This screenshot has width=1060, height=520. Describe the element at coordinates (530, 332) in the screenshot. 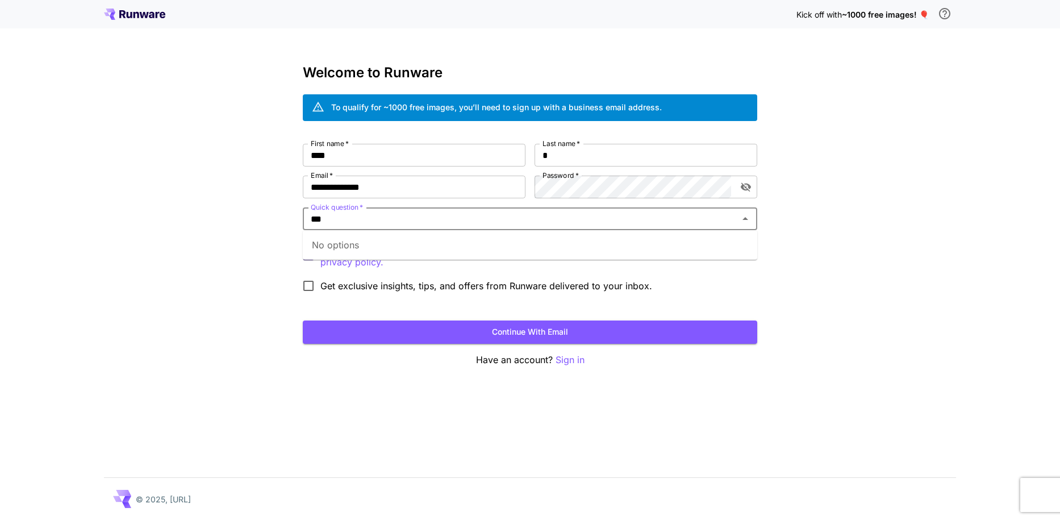

I see `button: Continue with email` at that location.